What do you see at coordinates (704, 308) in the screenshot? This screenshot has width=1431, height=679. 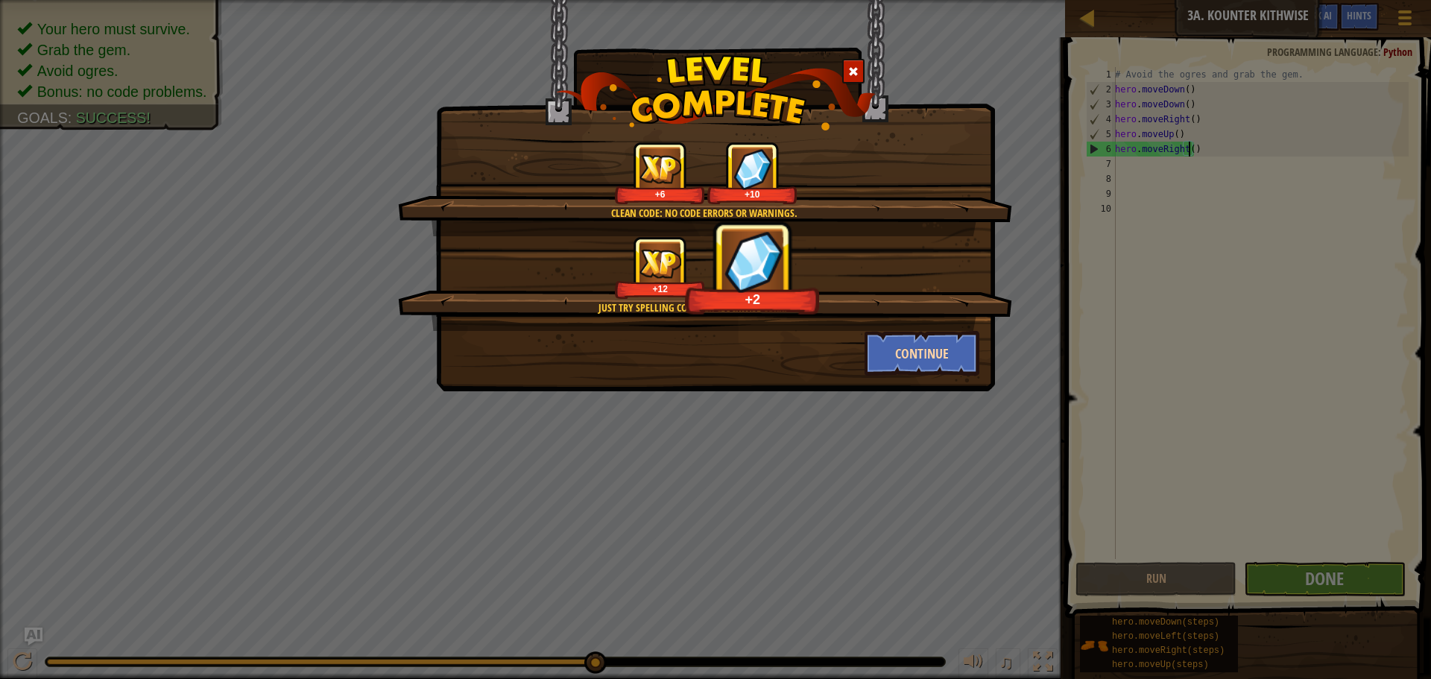 I see `div: Just try spelling counter clockwise correctly.` at bounding box center [704, 308].